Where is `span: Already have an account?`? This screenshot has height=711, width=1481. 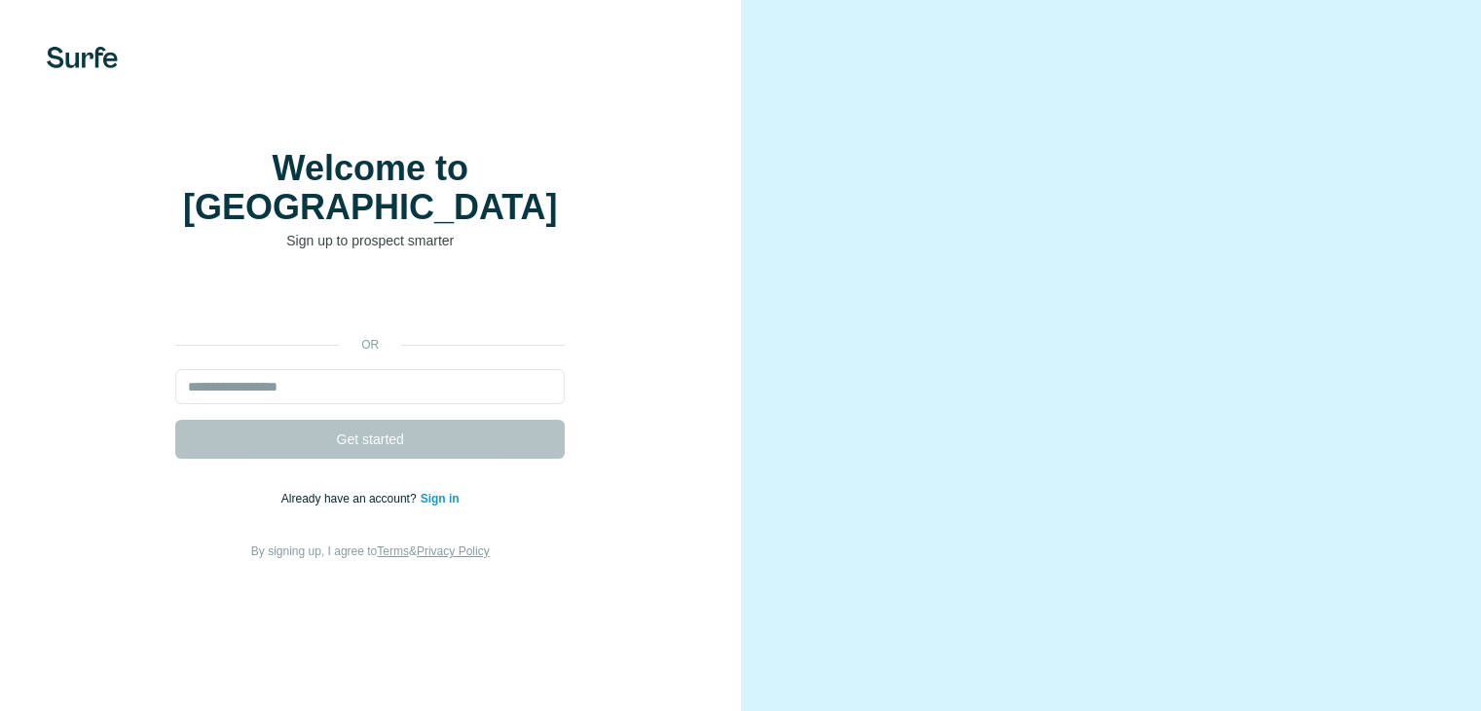 span: Already have an account? is located at coordinates (350, 498).